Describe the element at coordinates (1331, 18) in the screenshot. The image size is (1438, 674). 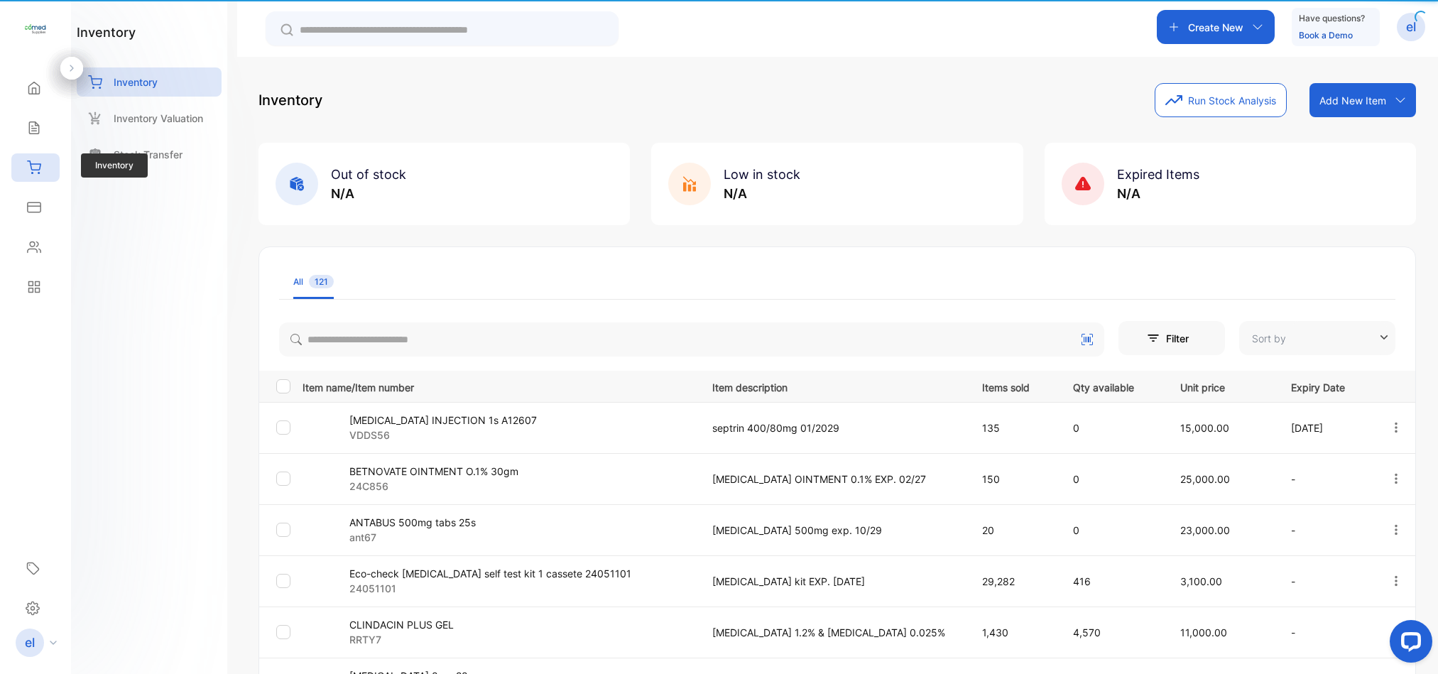
I see `p: Have questions?` at that location.